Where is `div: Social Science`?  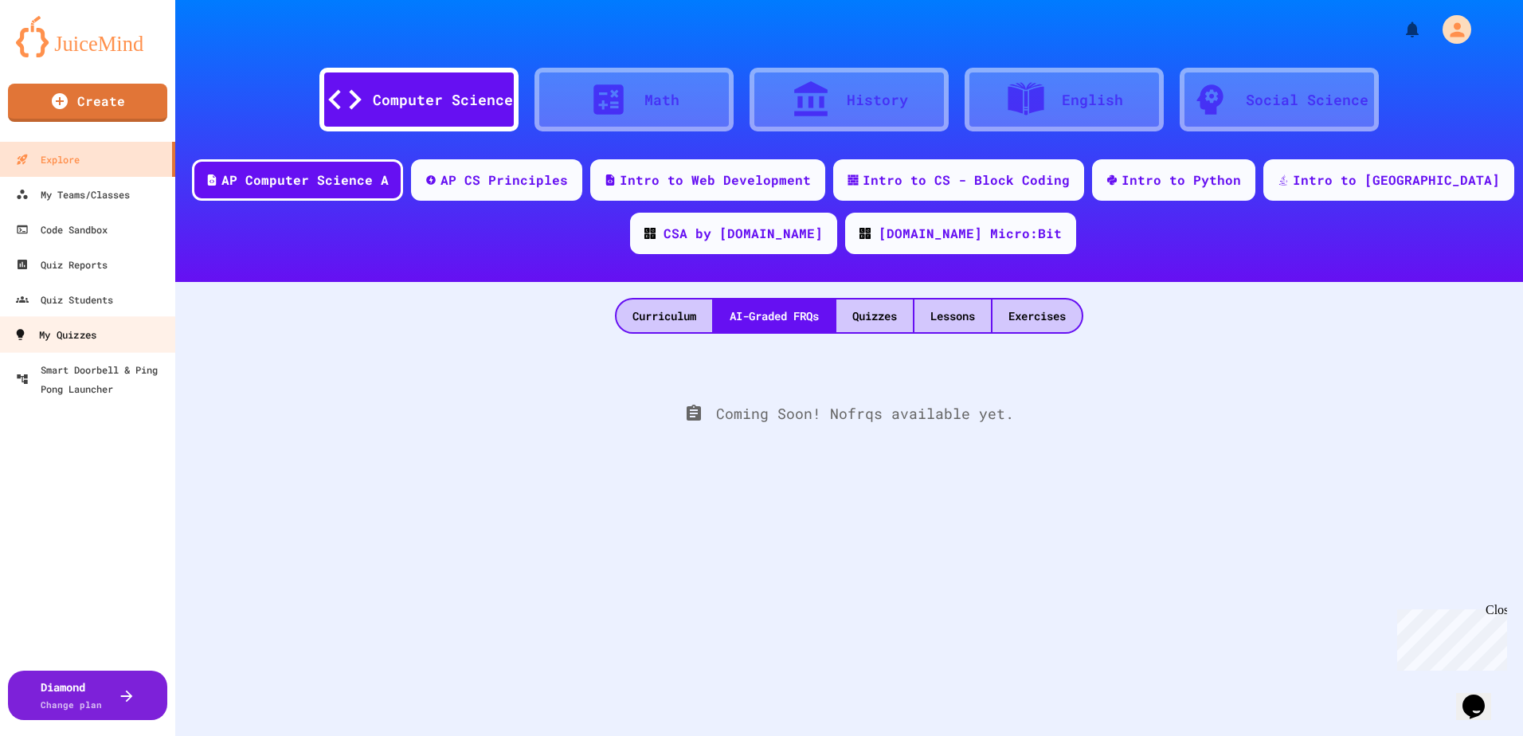 div: Social Science is located at coordinates (1307, 100).